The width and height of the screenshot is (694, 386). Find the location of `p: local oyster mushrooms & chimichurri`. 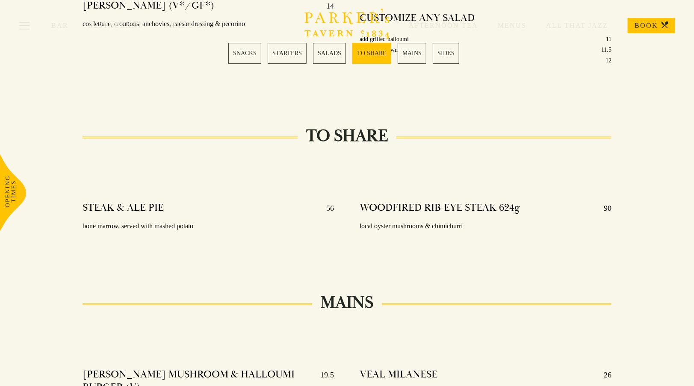

p: local oyster mushrooms & chimichurri is located at coordinates (486, 226).